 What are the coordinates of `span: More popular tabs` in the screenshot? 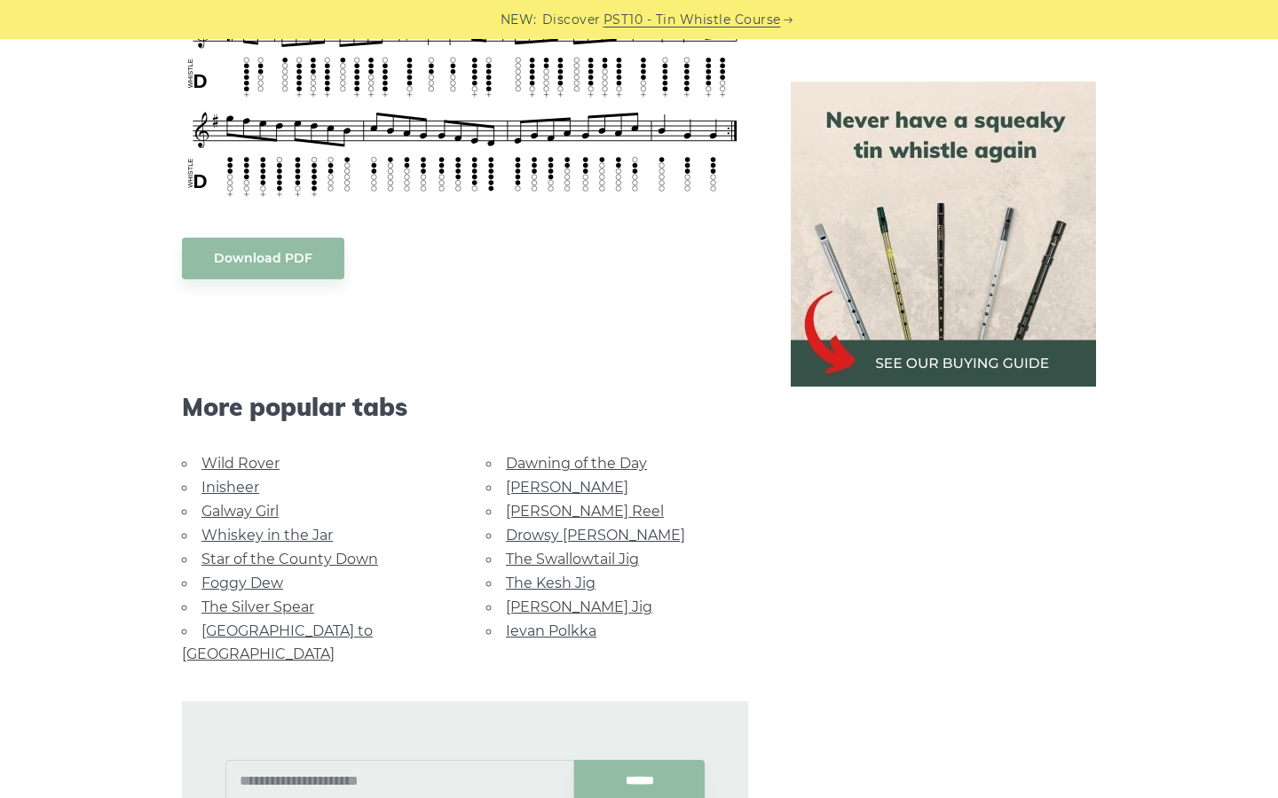 It's located at (465, 407).